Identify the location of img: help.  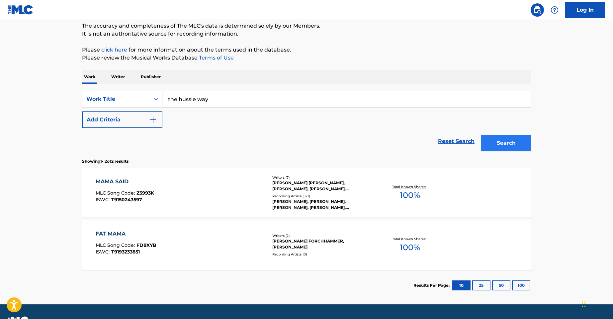
(555, 10).